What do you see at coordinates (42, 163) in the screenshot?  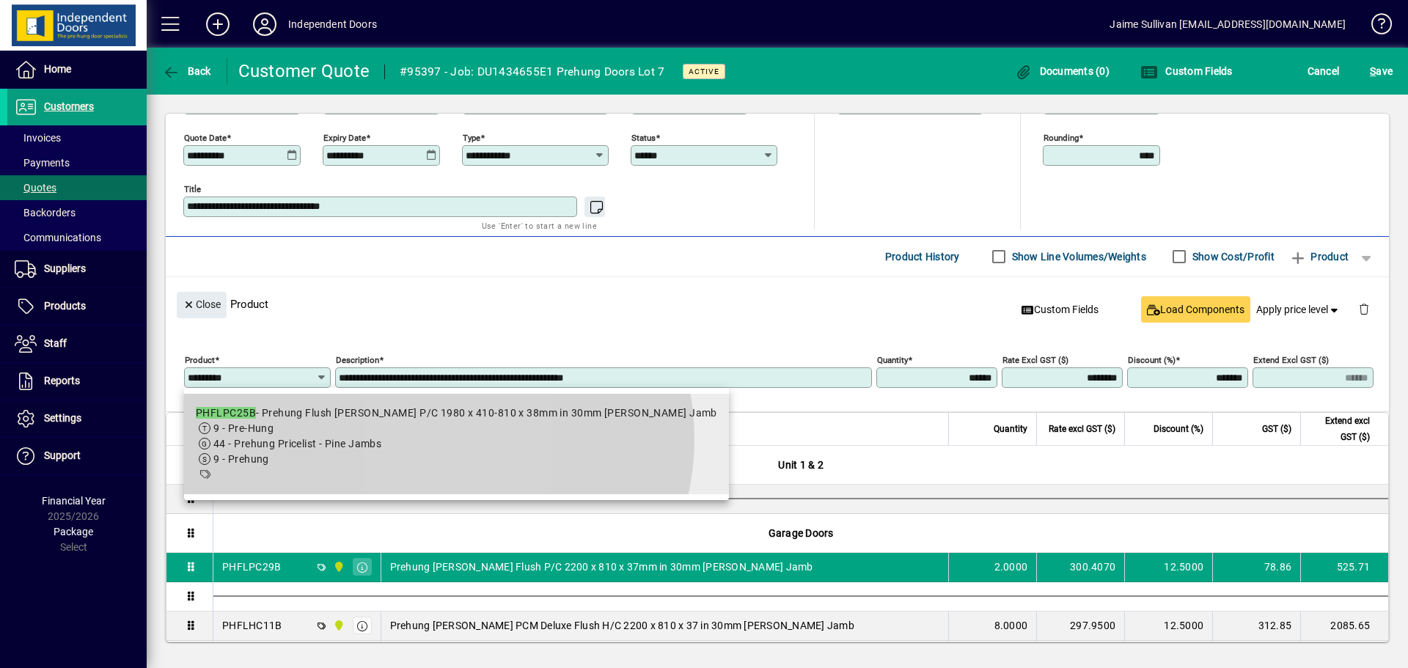 I see `span: Payments` at bounding box center [42, 163].